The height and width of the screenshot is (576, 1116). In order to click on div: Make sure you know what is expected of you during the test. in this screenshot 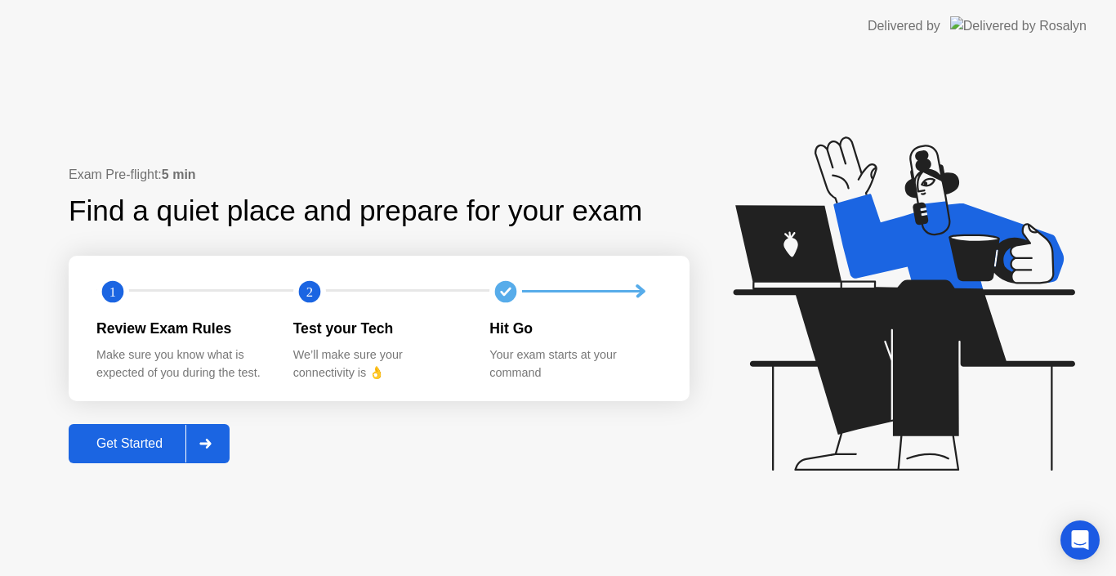, I will do `click(181, 364)`.